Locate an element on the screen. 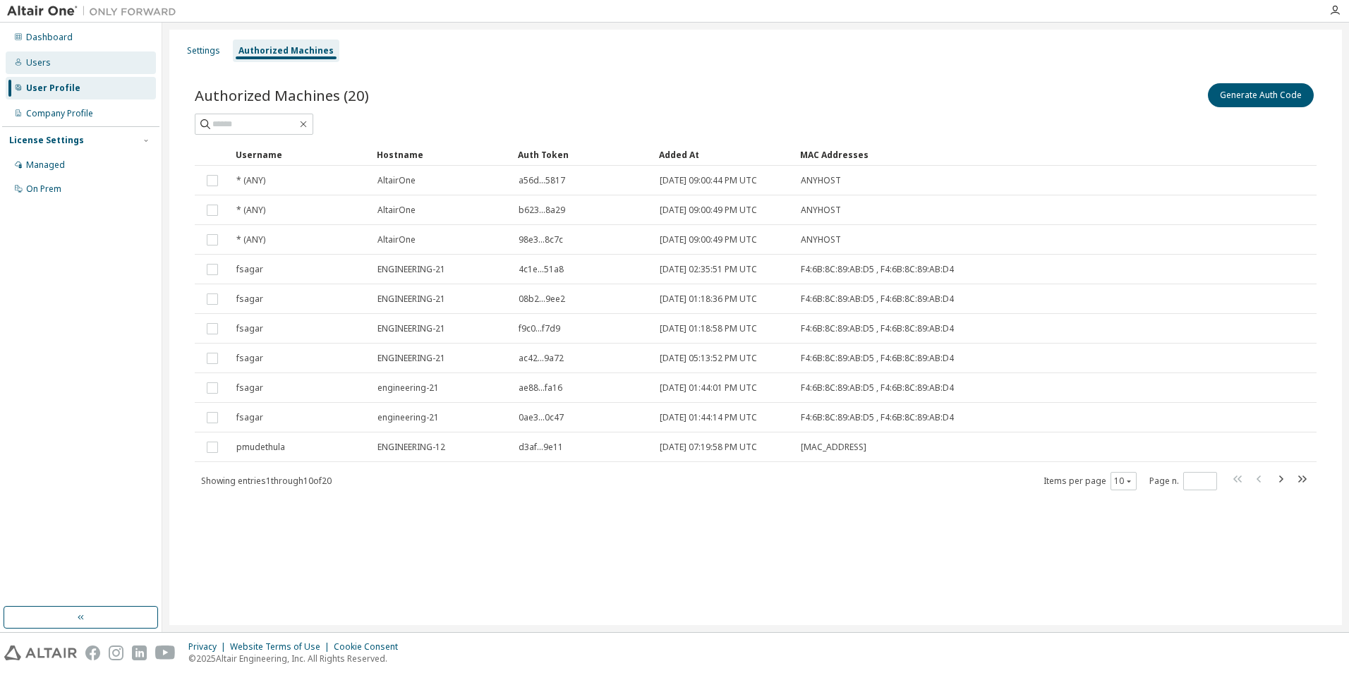  div: Managed is located at coordinates (45, 165).